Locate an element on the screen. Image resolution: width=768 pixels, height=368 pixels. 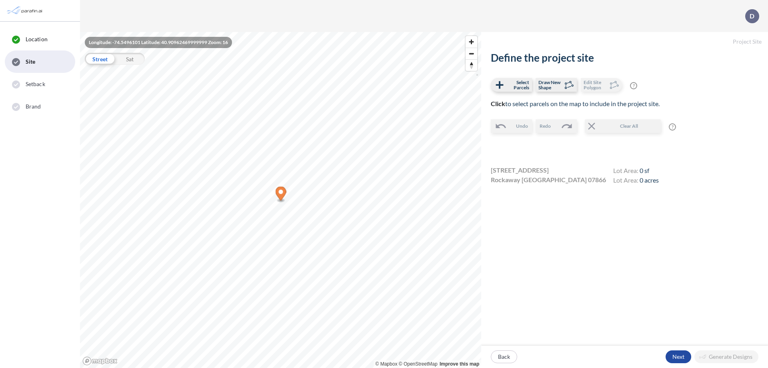
span: Site is located at coordinates (30, 62).